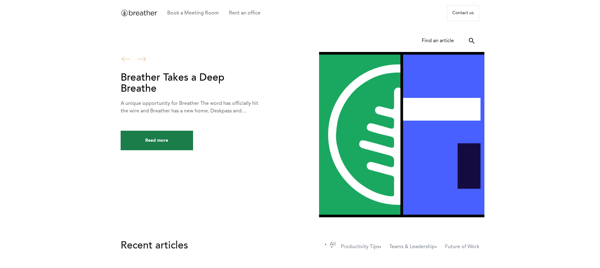  What do you see at coordinates (332, 244) in the screenshot?
I see `a: All` at bounding box center [332, 244].